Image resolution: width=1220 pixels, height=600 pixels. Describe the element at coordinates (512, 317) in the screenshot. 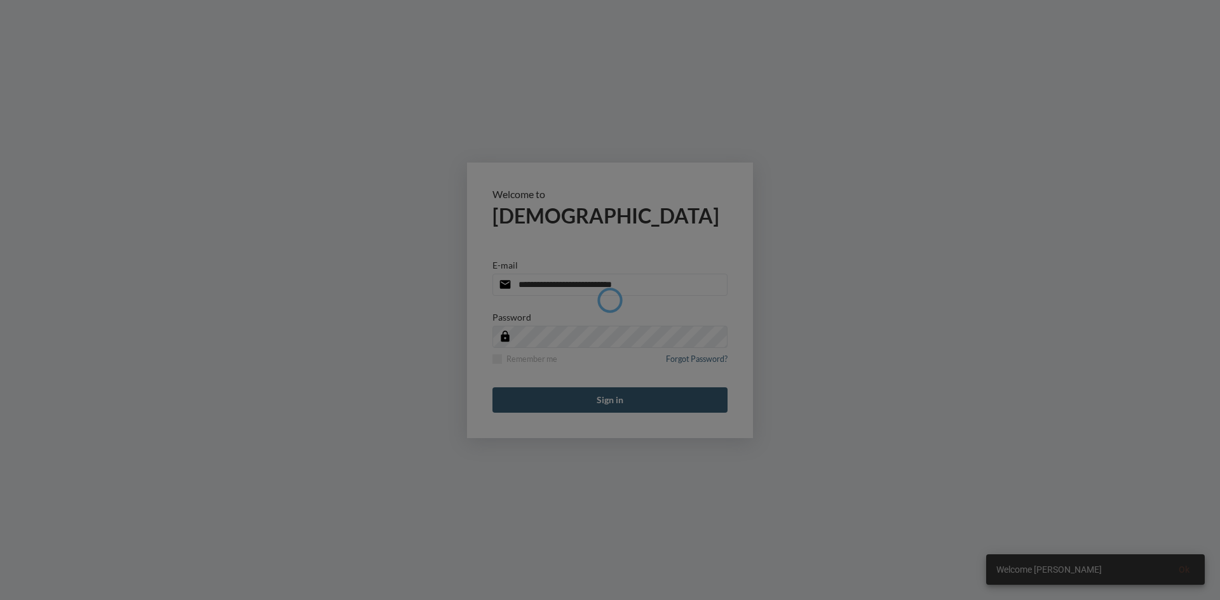

I see `p: Password` at that location.